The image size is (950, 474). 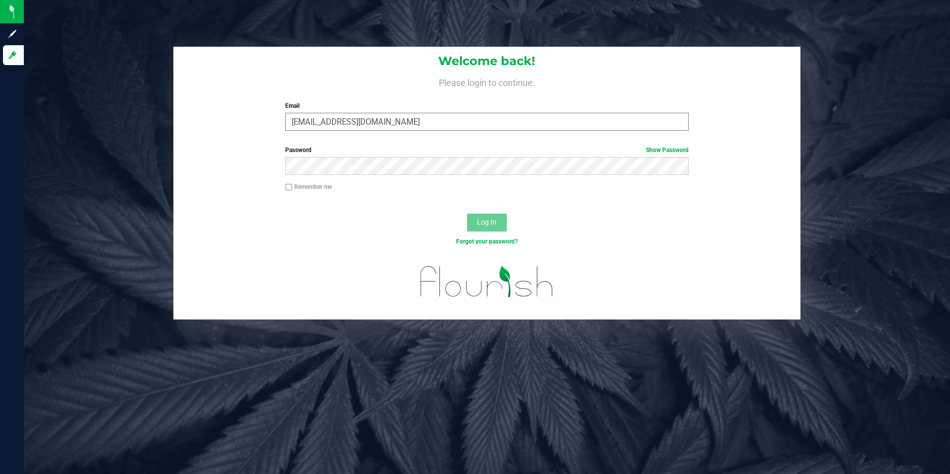 I want to click on label: Email, so click(x=487, y=106).